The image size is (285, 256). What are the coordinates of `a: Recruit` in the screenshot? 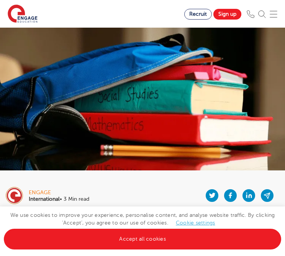 It's located at (198, 14).